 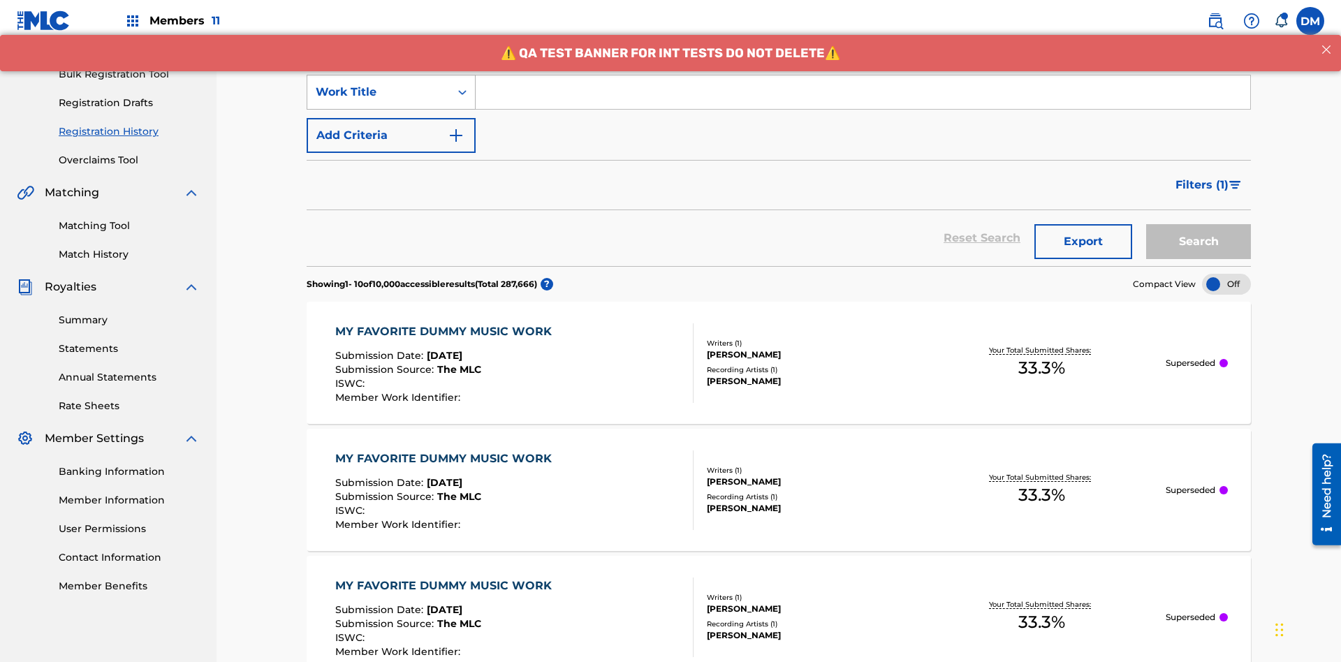 I want to click on img: Matching, so click(x=25, y=193).